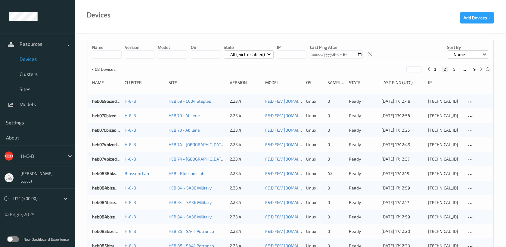 The height and width of the screenshot is (247, 506). Describe the element at coordinates (474, 69) in the screenshot. I see `button: 9` at that location.